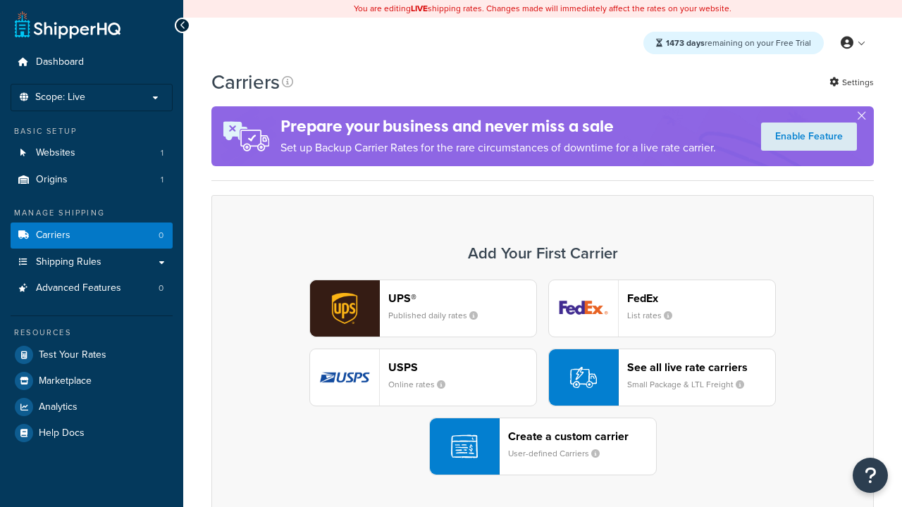 The image size is (902, 507). I want to click on header: USPS, so click(462, 367).